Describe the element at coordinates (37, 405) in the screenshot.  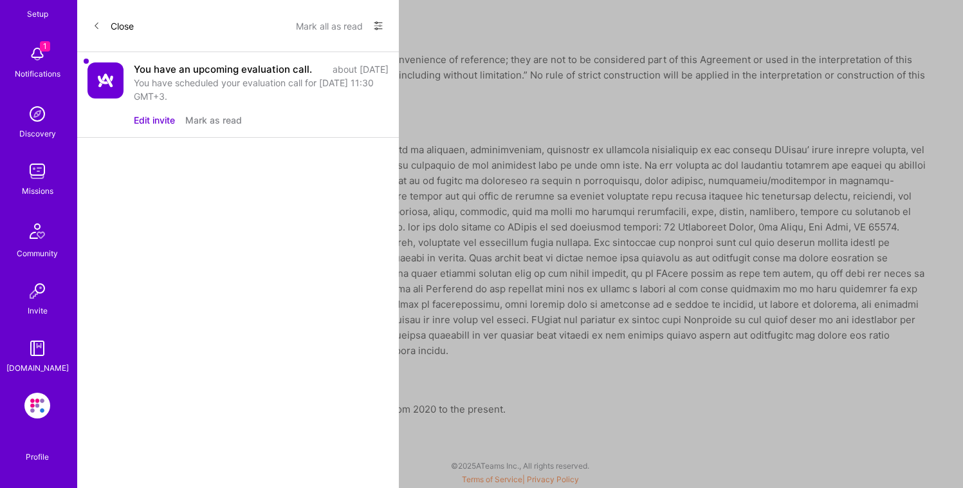
I see `img: Evinced: Platform Team` at that location.